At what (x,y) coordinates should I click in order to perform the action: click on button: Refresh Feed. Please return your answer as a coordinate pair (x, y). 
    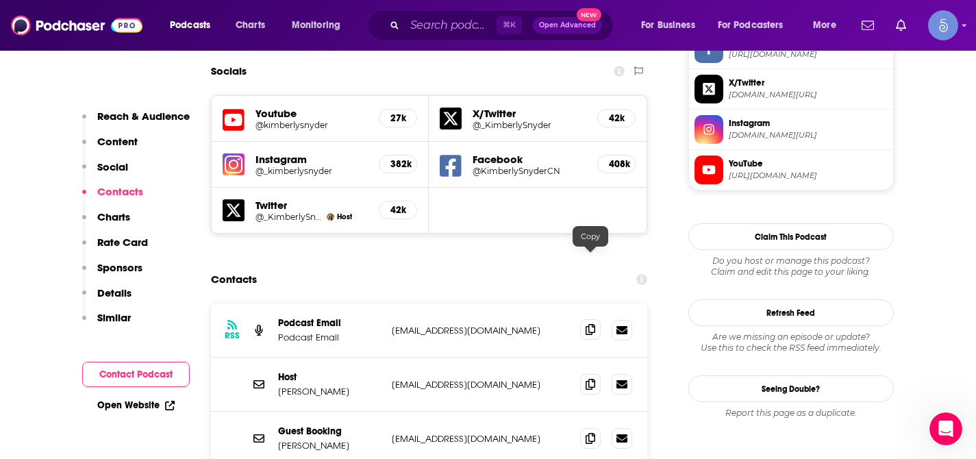
    Looking at the image, I should click on (791, 312).